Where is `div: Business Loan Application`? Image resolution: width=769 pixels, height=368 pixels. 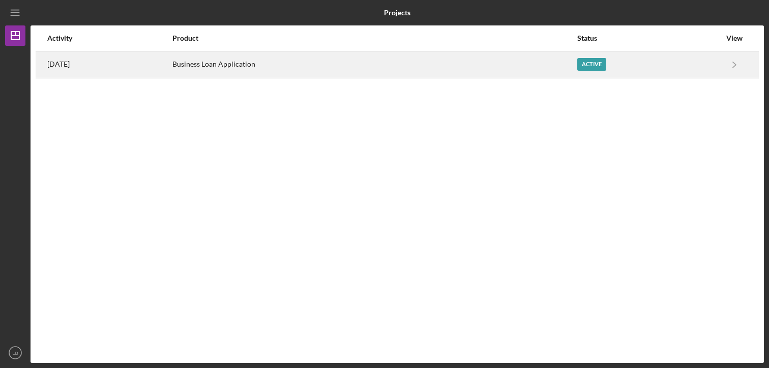
div: Business Loan Application is located at coordinates (374, 65).